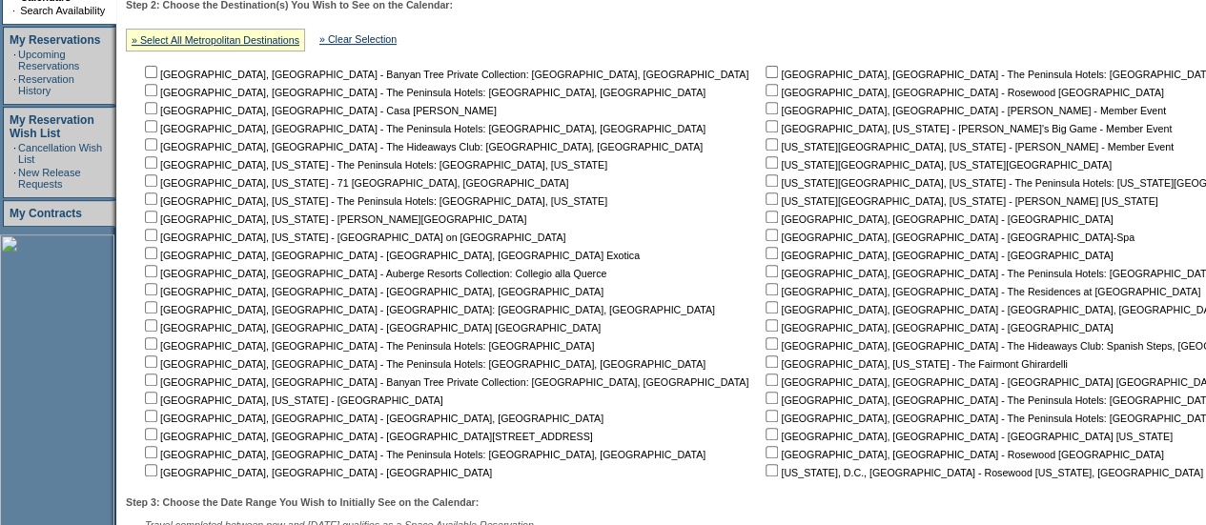 The height and width of the screenshot is (525, 1206). What do you see at coordinates (302, 502) in the screenshot?
I see `b: Step 3: Choose the Date Range You Wish to Initially See on the Calendar:` at bounding box center [302, 502].